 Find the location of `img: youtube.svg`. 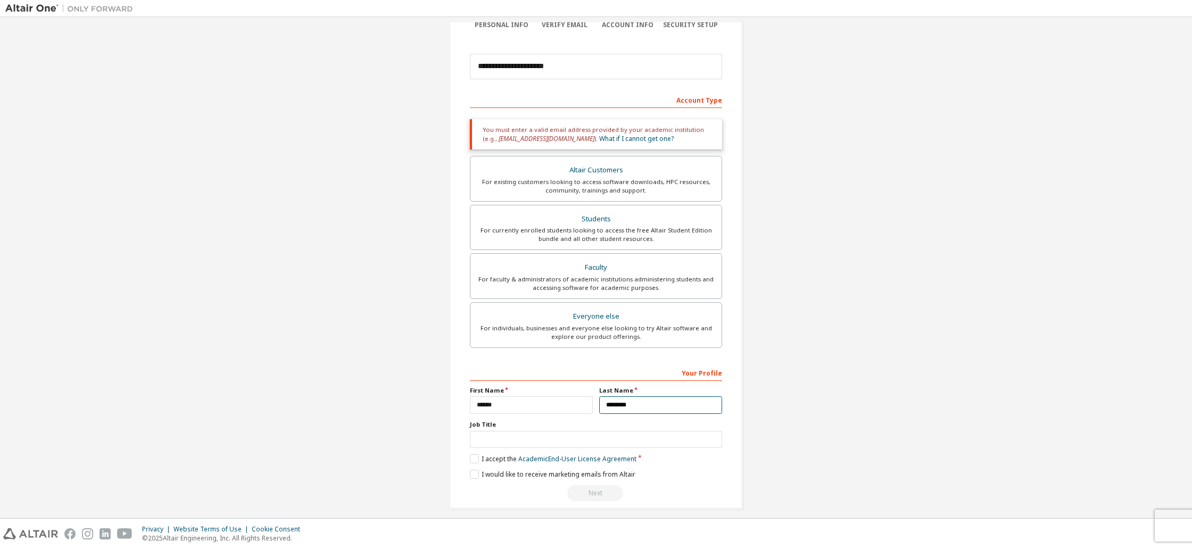

img: youtube.svg is located at coordinates (125, 534).